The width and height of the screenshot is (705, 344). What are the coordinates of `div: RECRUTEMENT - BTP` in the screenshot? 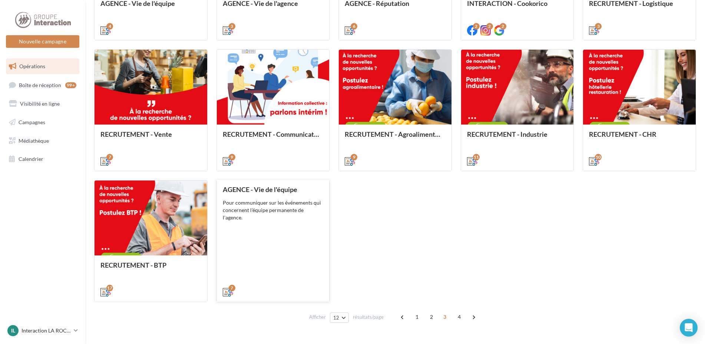 It's located at (151, 269).